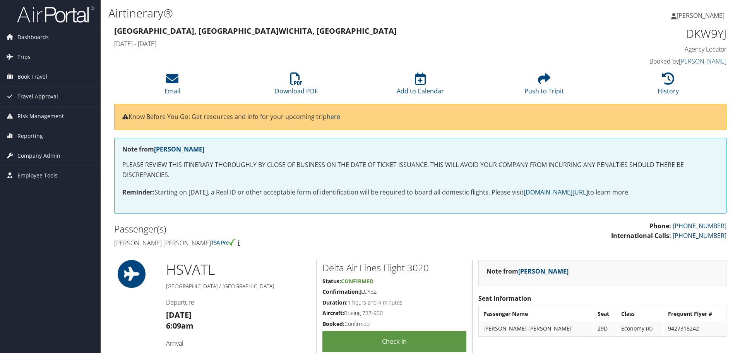  Describe the element at coordinates (605, 313) in the screenshot. I see `th: Seat` at that location.